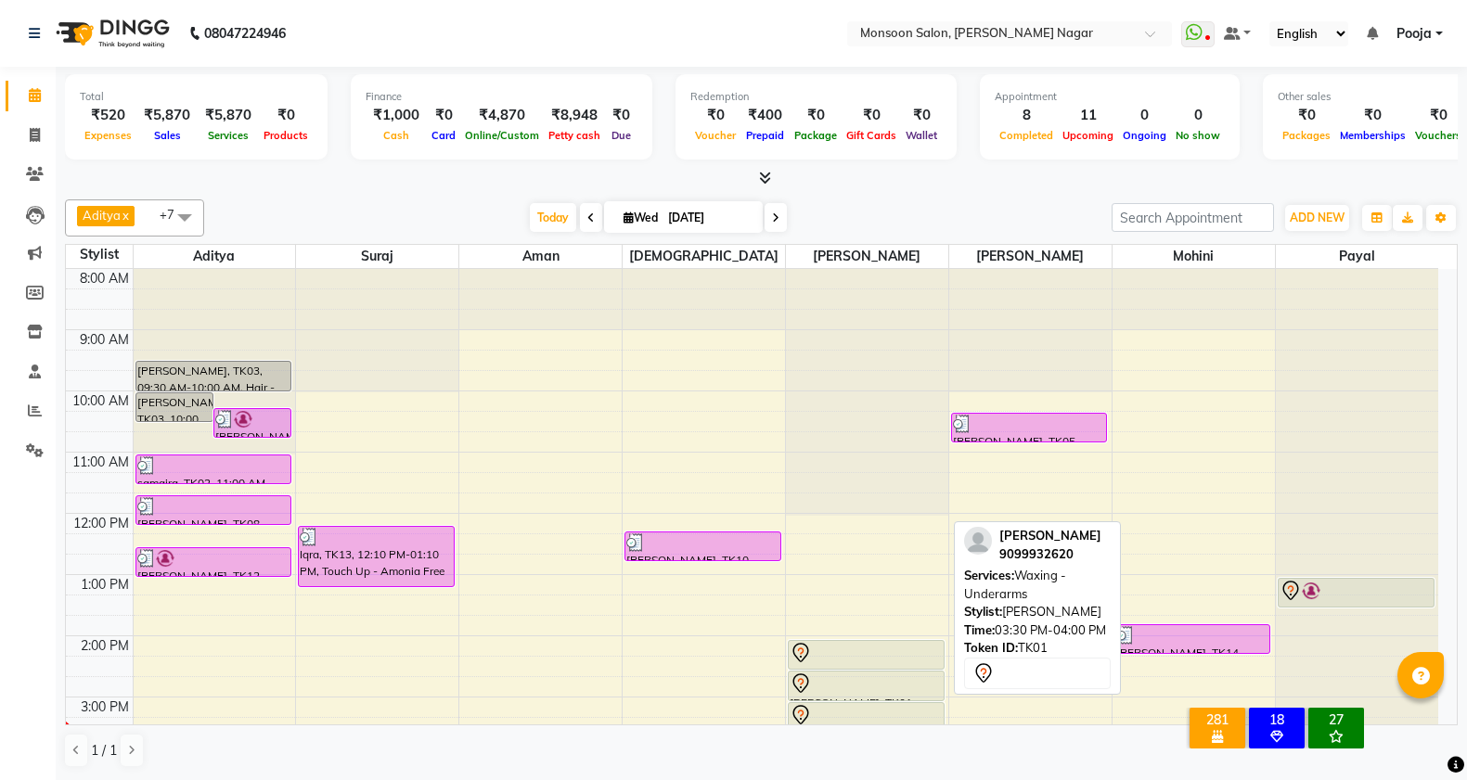  Describe the element at coordinates (764, 135) in the screenshot. I see `span: Prepaid` at that location.